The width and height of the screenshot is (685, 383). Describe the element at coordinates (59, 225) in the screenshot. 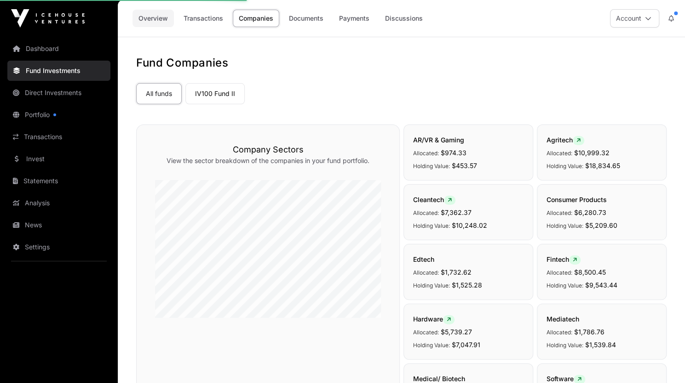

I see `a: News` at that location.